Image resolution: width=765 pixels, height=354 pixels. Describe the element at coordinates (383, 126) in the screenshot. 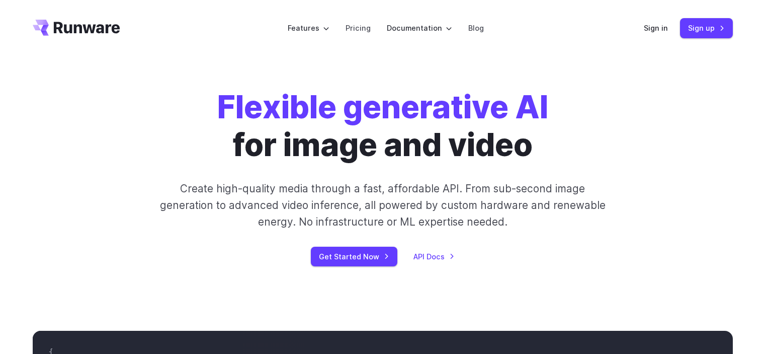

I see `h1: for image and video` at that location.